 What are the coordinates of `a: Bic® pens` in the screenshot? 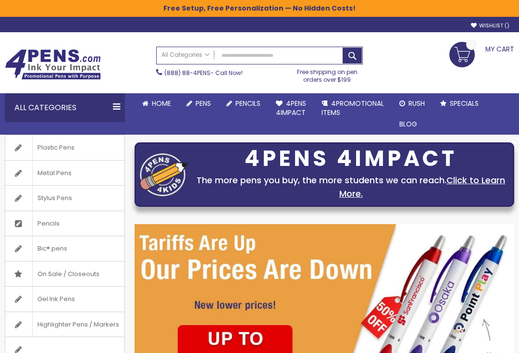 It's located at (65, 249).